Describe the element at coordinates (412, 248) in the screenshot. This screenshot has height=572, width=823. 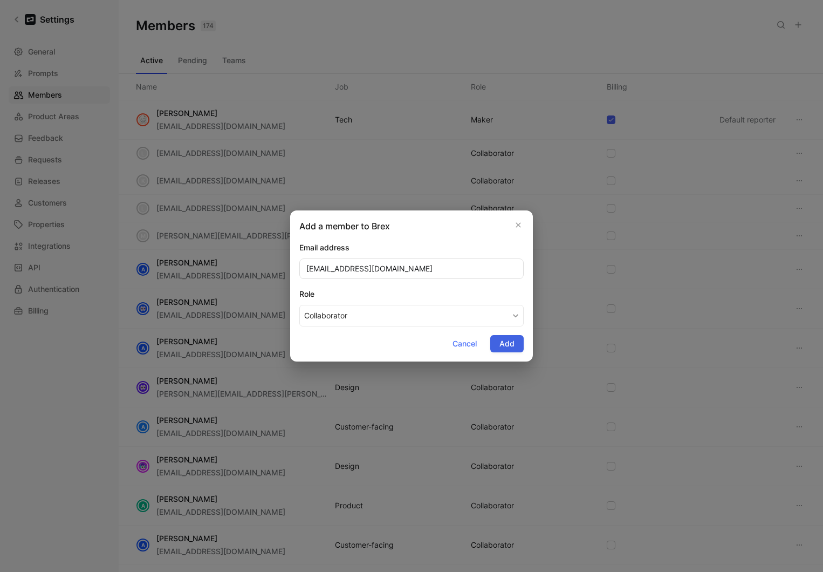
I see `div: Email address` at that location.